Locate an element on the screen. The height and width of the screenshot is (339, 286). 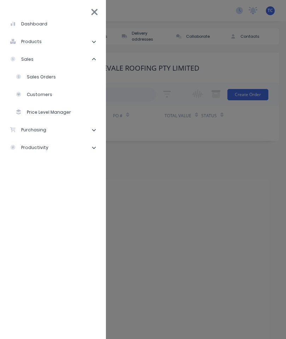
div: sales is located at coordinates (22, 59).